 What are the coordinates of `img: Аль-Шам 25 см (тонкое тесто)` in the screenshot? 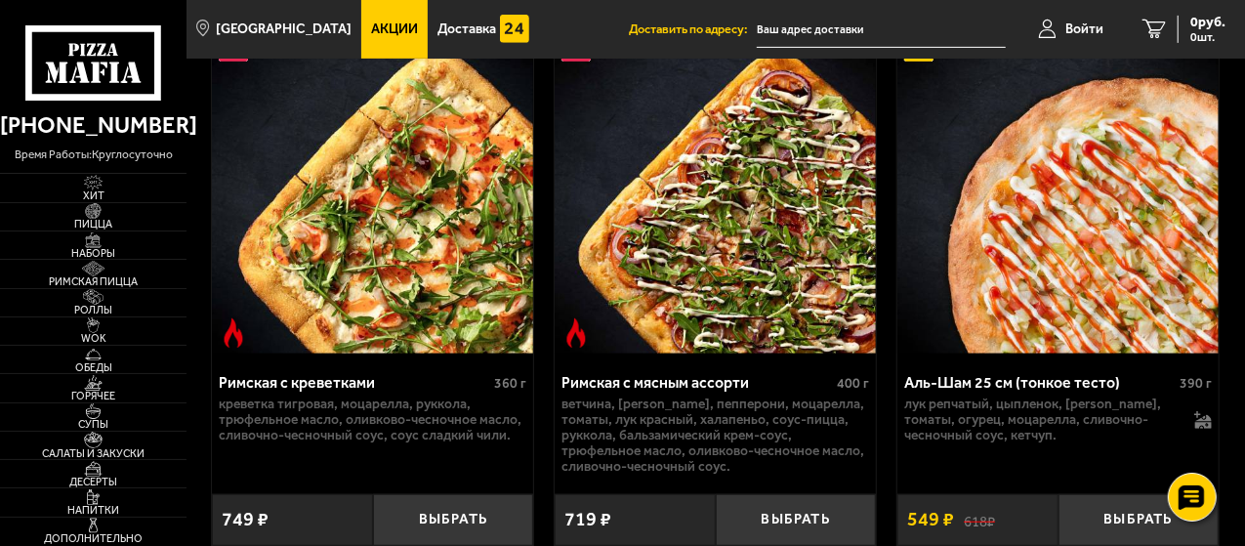 It's located at (1058, 190).